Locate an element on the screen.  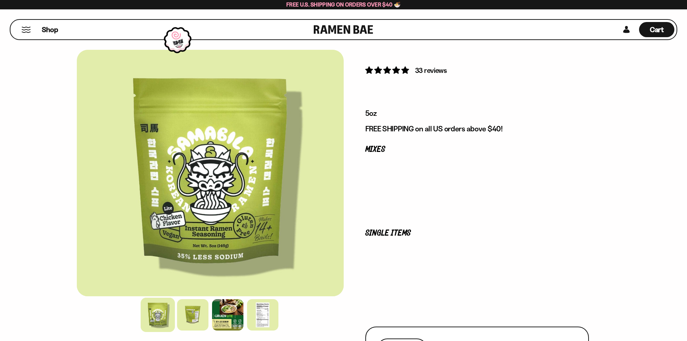
p: FREE SHIPPING on all US orders above $40! is located at coordinates (477, 129).